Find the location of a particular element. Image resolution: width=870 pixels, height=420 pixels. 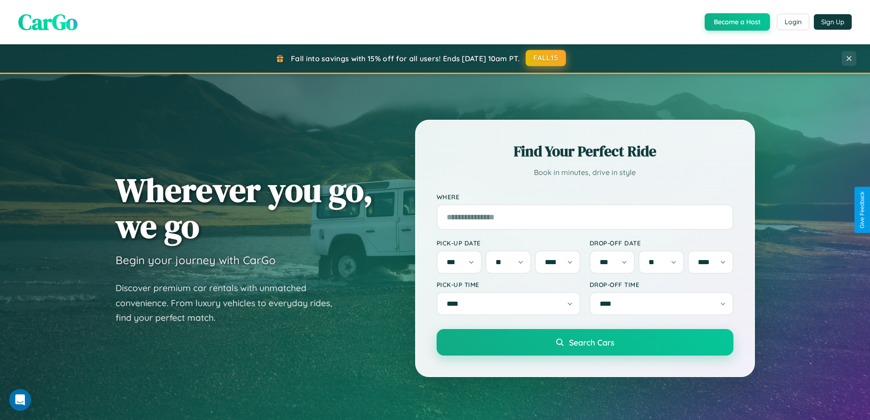

p: Discover premium car rentals with unmatched convenience. From luxury vehicles to everyday rides, ... is located at coordinates (230, 303).